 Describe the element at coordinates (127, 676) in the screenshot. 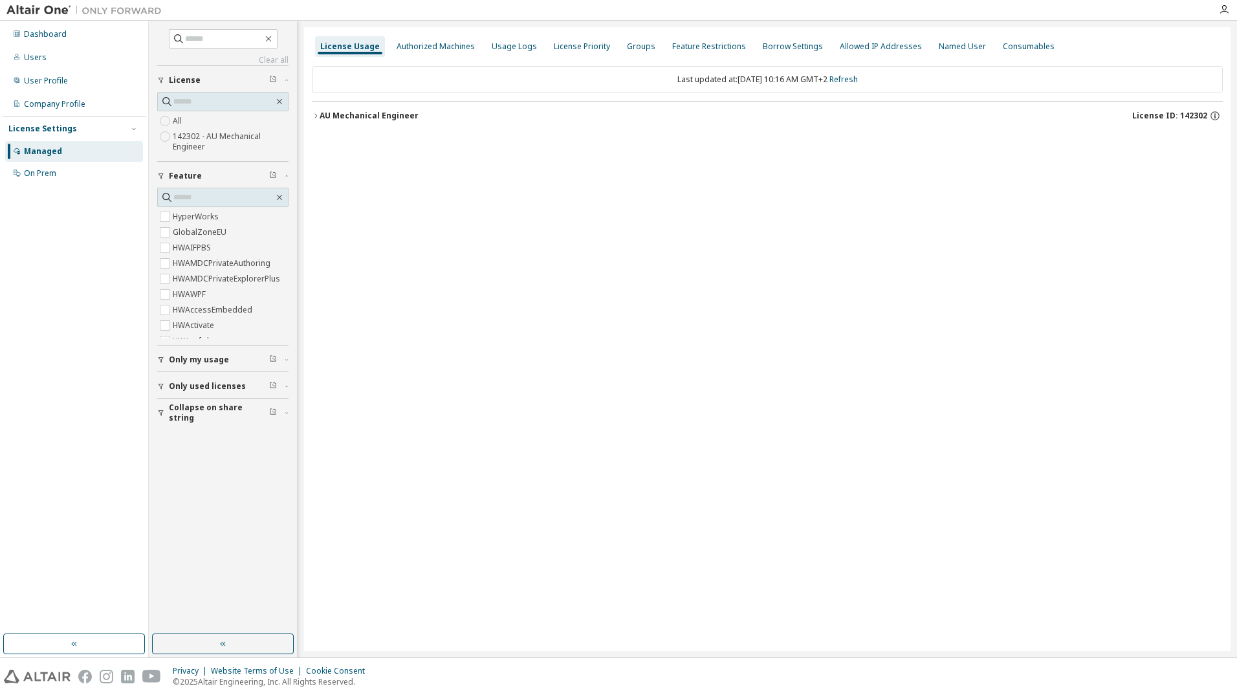

I see `img: linkedin.svg` at that location.